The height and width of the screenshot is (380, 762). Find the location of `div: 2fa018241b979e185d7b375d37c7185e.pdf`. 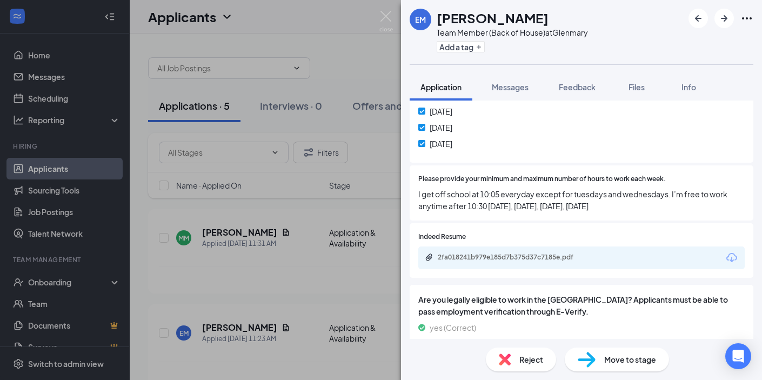

div: 2fa018241b979e185d7b375d37c7185e.pdf is located at coordinates (513, 257).